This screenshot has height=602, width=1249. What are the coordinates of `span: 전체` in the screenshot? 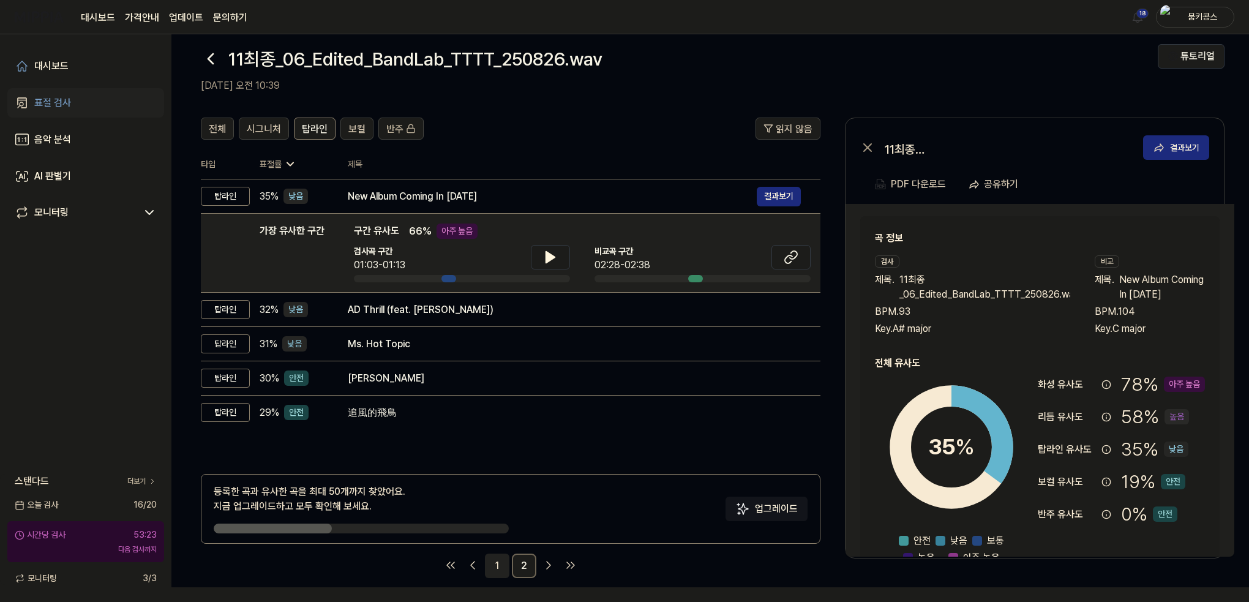 It's located at (217, 129).